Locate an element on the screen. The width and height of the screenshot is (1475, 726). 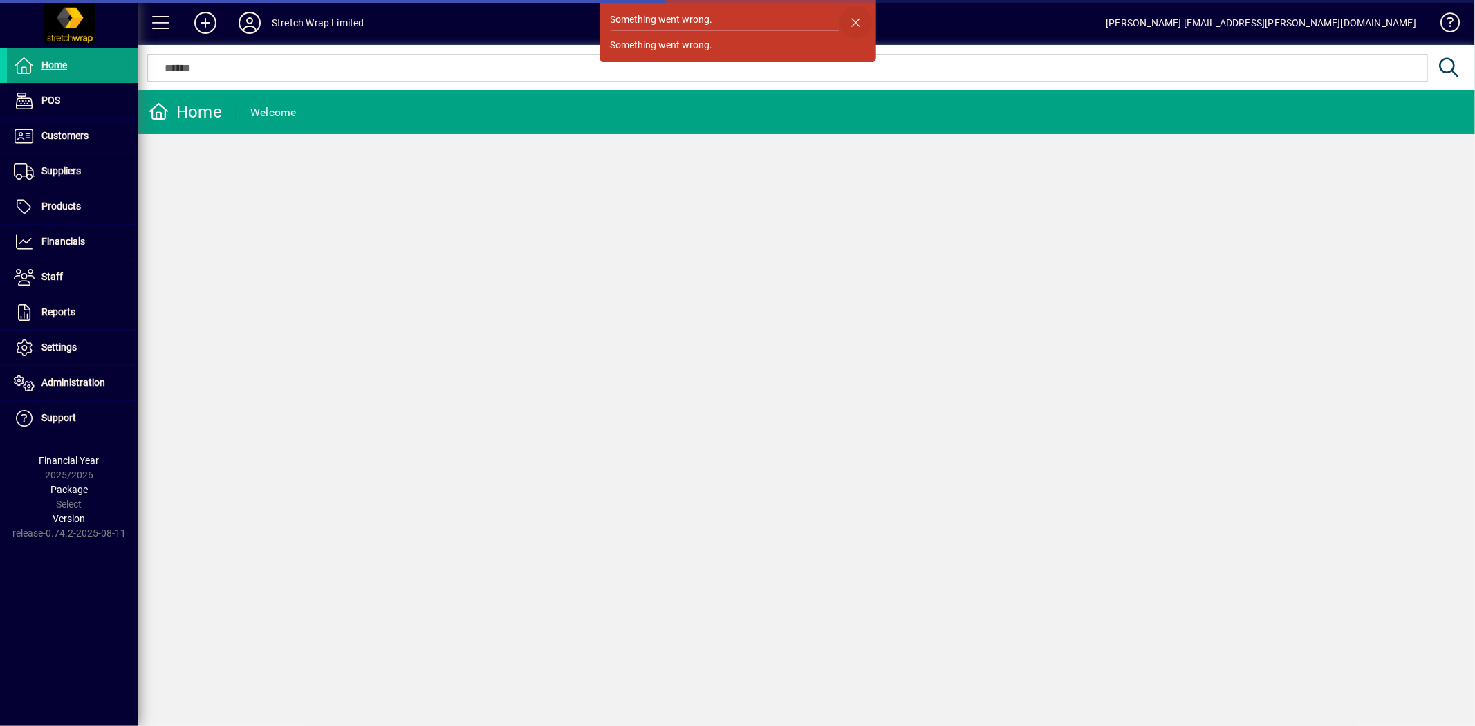
span: Reports is located at coordinates (58, 312).